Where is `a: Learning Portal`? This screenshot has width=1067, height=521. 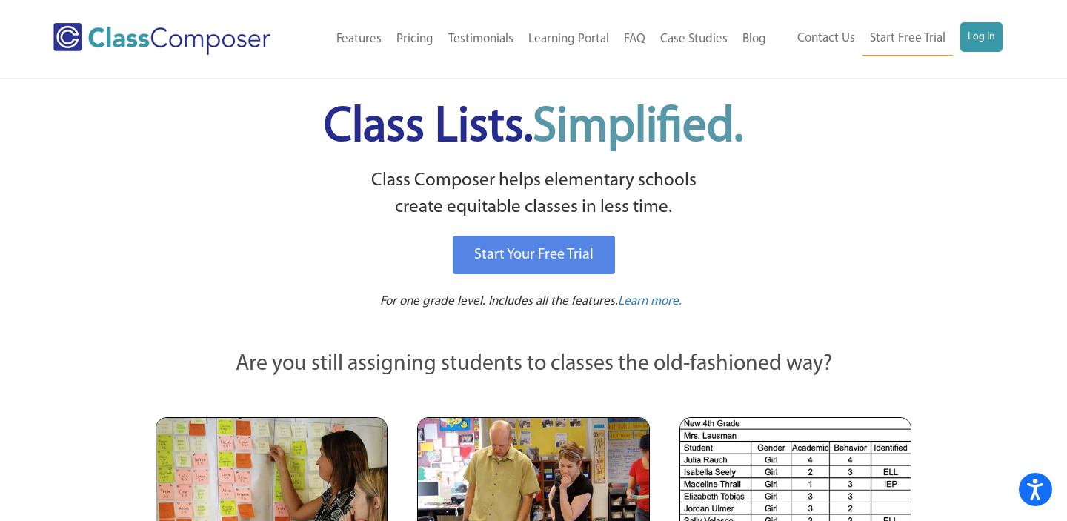
a: Learning Portal is located at coordinates (568, 39).